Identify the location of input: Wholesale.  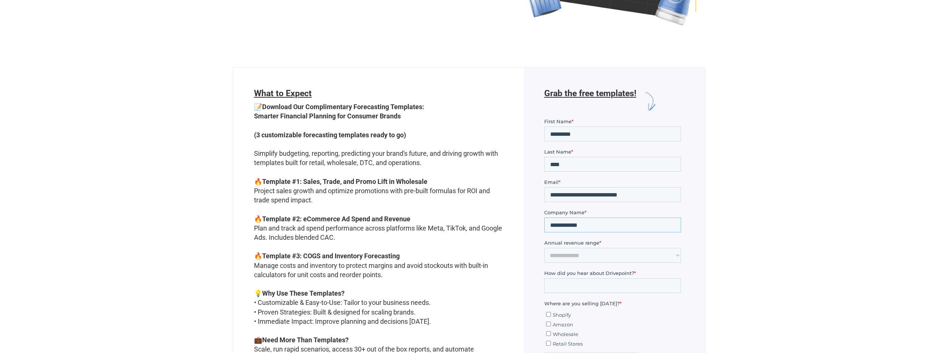
(4, 216).